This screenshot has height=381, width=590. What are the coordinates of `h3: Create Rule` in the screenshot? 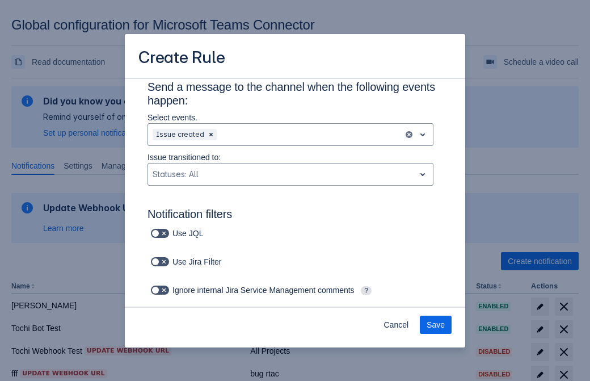 It's located at (182, 58).